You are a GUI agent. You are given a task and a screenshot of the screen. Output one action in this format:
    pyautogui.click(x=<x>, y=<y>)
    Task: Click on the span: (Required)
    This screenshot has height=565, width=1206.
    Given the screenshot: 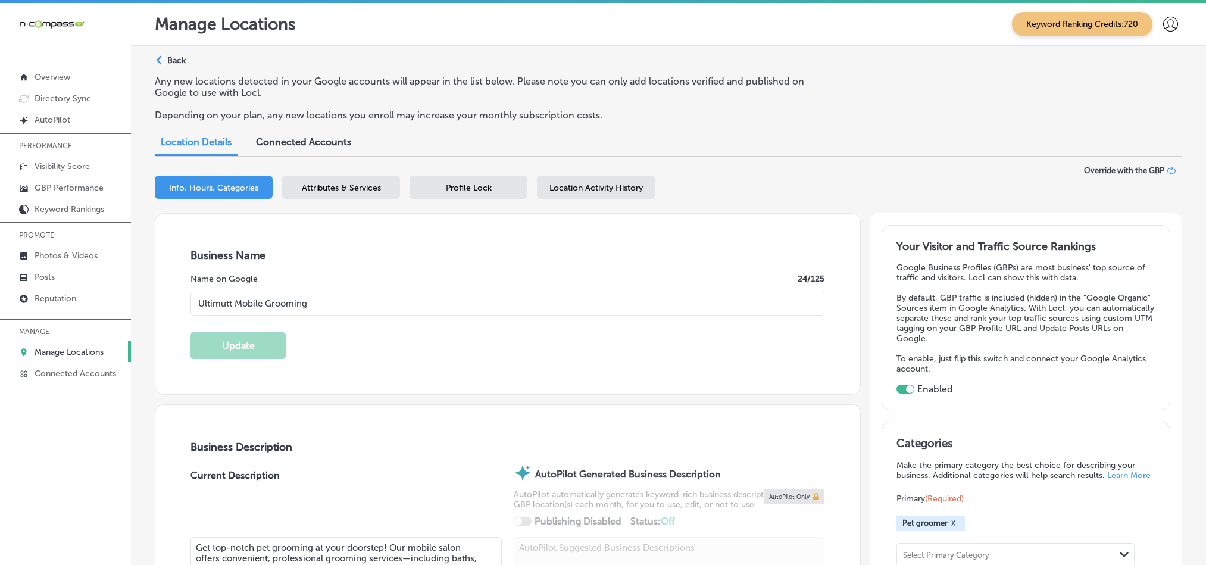 What is the action you would take?
    pyautogui.click(x=944, y=498)
    